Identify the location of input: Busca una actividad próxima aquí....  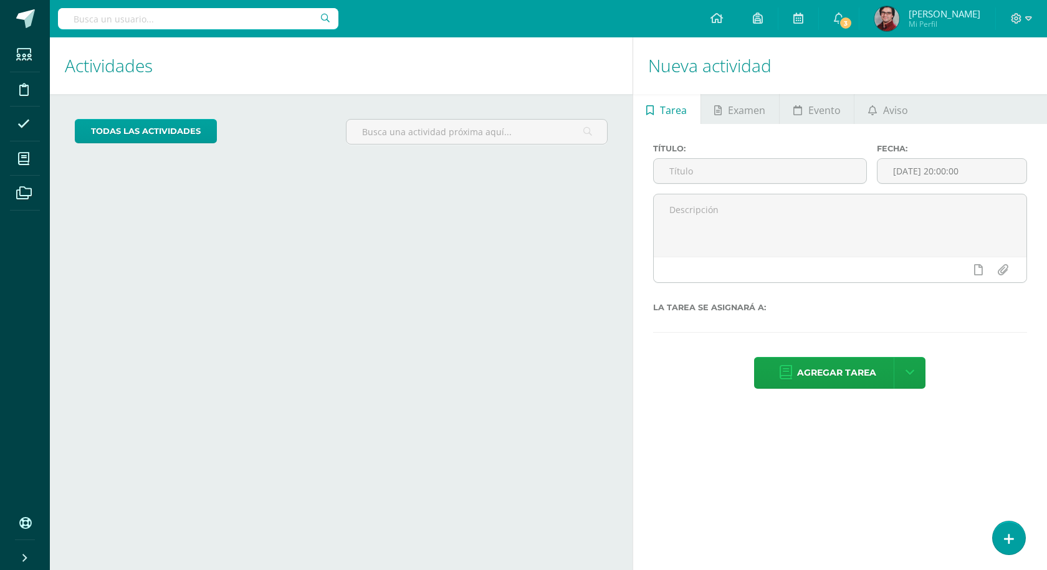
(476, 131).